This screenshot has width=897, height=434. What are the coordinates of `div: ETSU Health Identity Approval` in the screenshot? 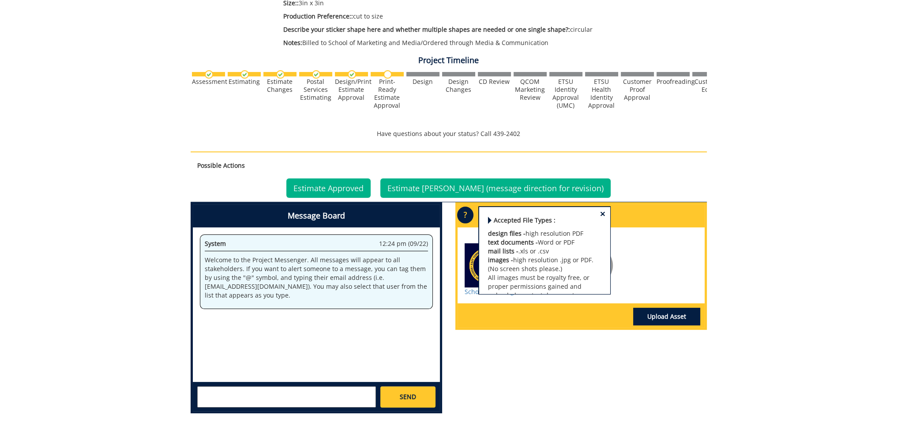 It's located at (602, 94).